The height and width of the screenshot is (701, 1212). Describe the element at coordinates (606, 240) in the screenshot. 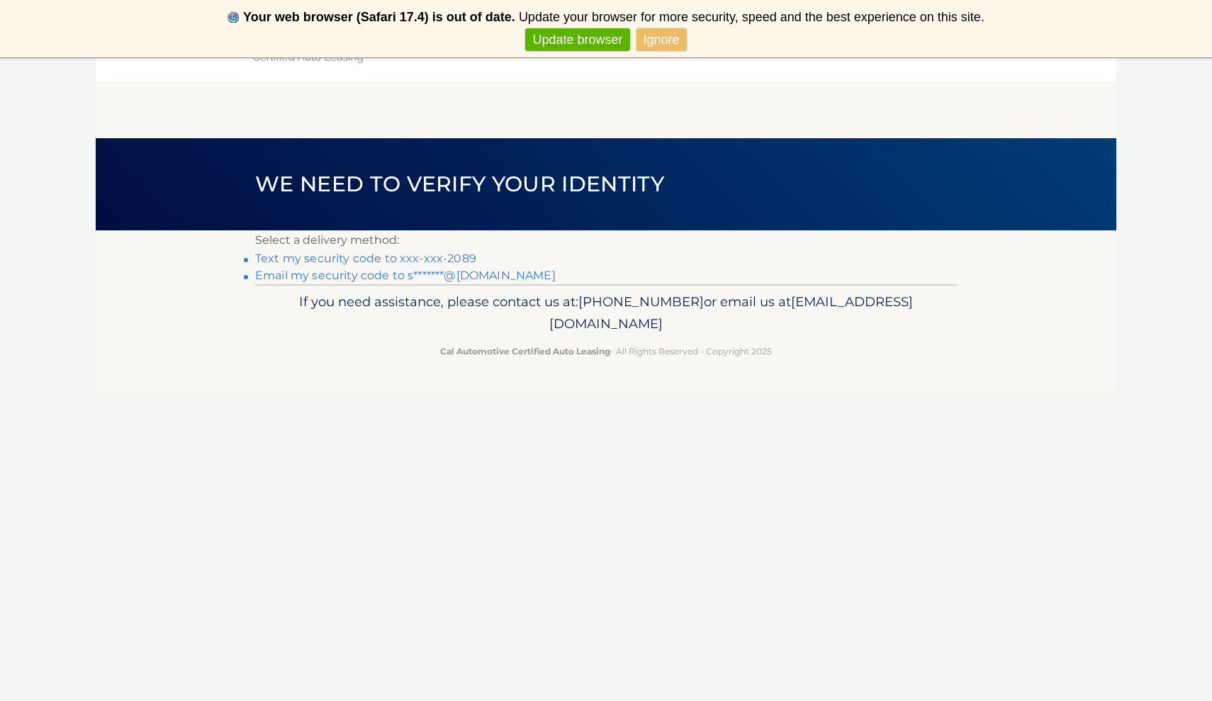

I see `p: Select a delivery method:` at that location.